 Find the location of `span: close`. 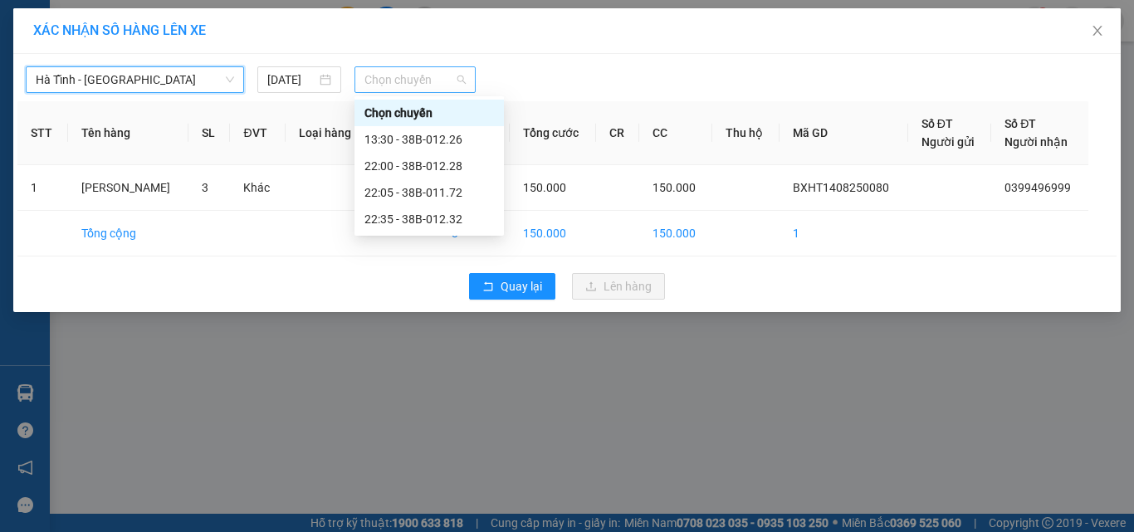

span: close is located at coordinates (1097, 31).